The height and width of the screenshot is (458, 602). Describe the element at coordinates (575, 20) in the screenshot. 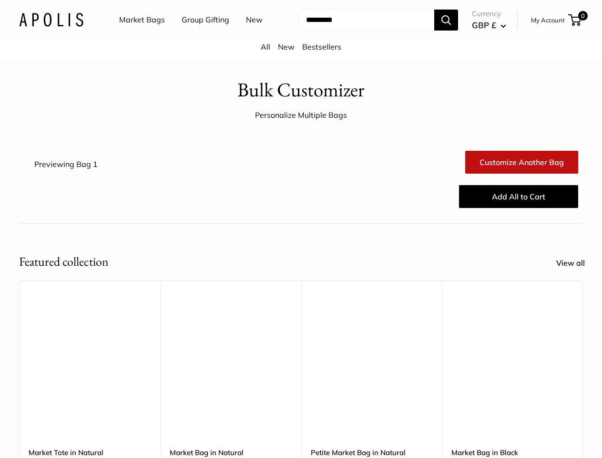

I see `a: 0` at that location.